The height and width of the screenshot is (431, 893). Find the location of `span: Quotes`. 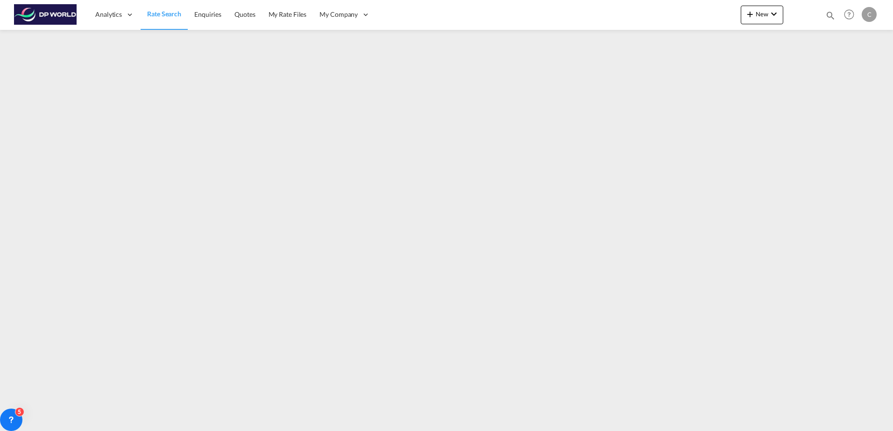

span: Quotes is located at coordinates (245, 14).